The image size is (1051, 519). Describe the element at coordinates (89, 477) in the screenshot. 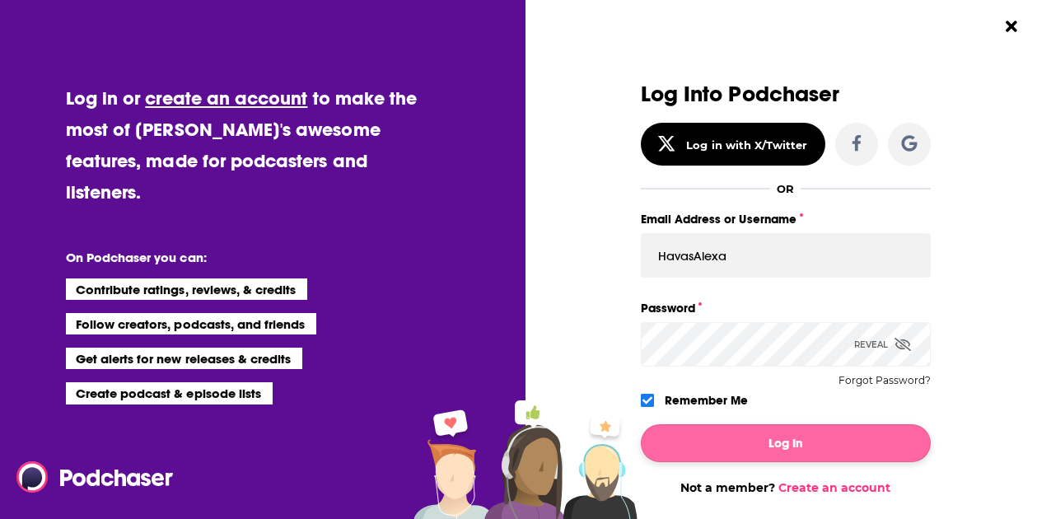

I see `a: Podchaser - Follow, Share and Rate Podcasts` at that location.